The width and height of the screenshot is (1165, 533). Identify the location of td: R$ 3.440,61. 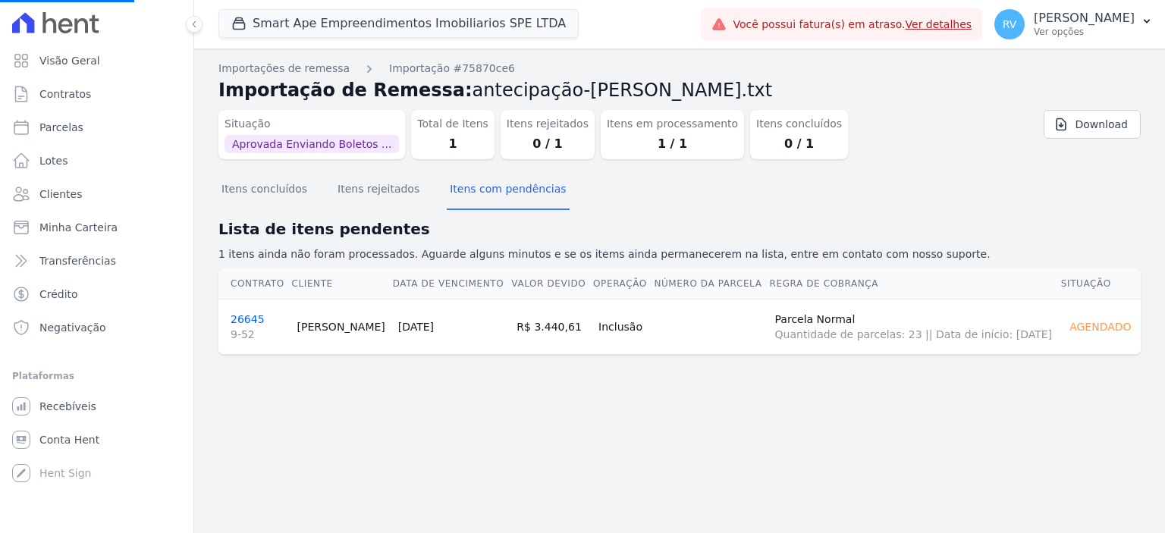
(551, 326).